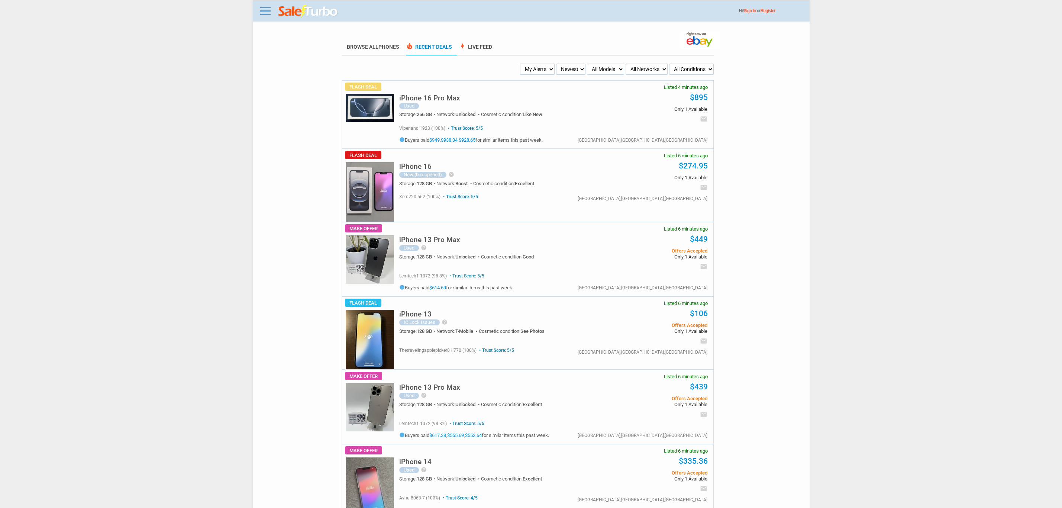 The width and height of the screenshot is (1062, 508). What do you see at coordinates (473, 435) in the screenshot?
I see `a: $552.64` at bounding box center [473, 435].